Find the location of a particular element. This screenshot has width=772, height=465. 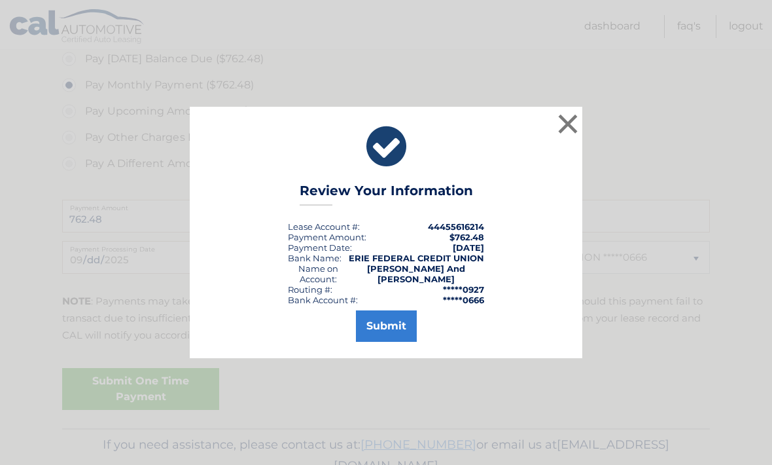

strong: ERIE FEDERAL CREDIT UNION is located at coordinates (416, 258).